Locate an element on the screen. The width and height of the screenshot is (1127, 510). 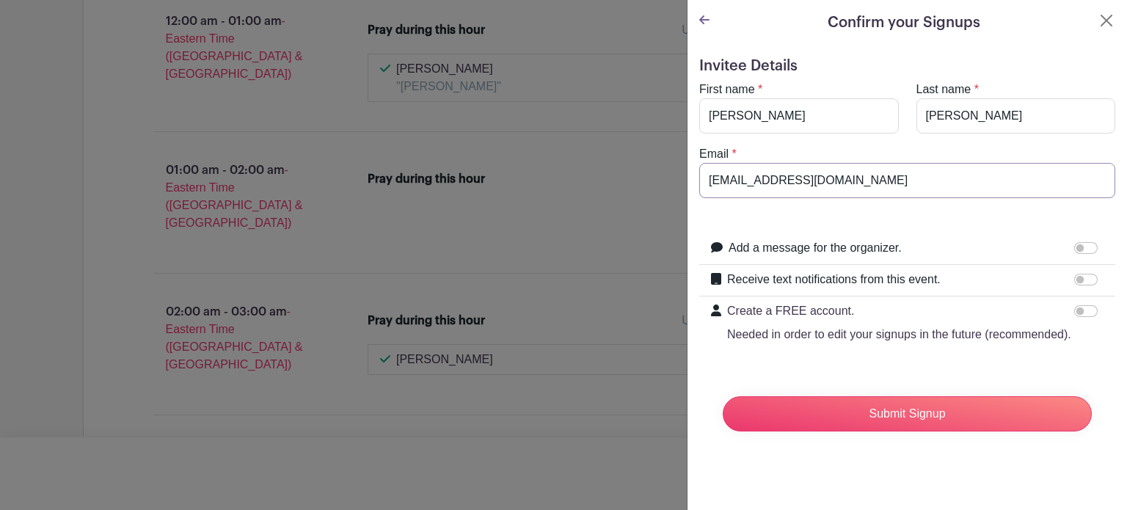
button: Close is located at coordinates (1107, 21).